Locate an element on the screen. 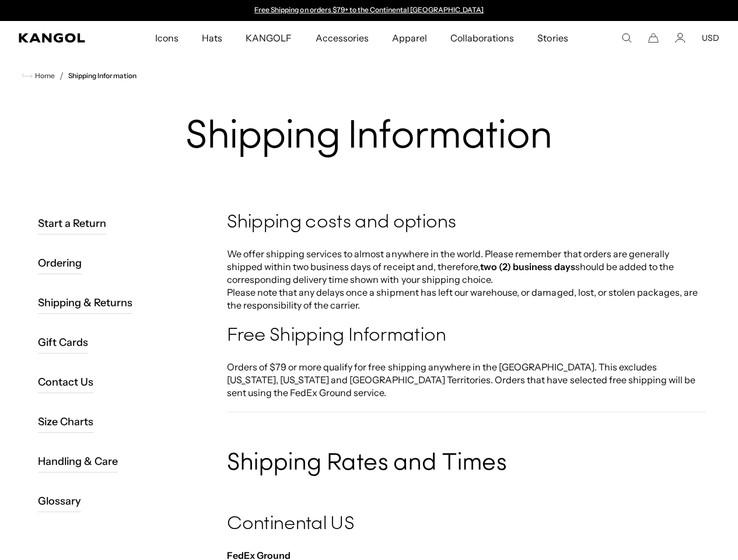 The width and height of the screenshot is (738, 560). a: Apparel is located at coordinates (410, 38).